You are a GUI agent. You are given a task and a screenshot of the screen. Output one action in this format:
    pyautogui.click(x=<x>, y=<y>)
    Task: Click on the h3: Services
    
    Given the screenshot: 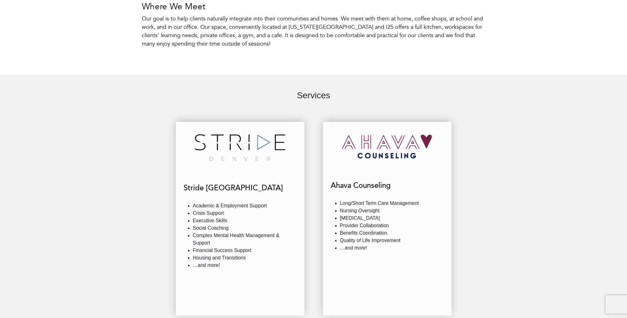 What is the action you would take?
    pyautogui.click(x=313, y=95)
    